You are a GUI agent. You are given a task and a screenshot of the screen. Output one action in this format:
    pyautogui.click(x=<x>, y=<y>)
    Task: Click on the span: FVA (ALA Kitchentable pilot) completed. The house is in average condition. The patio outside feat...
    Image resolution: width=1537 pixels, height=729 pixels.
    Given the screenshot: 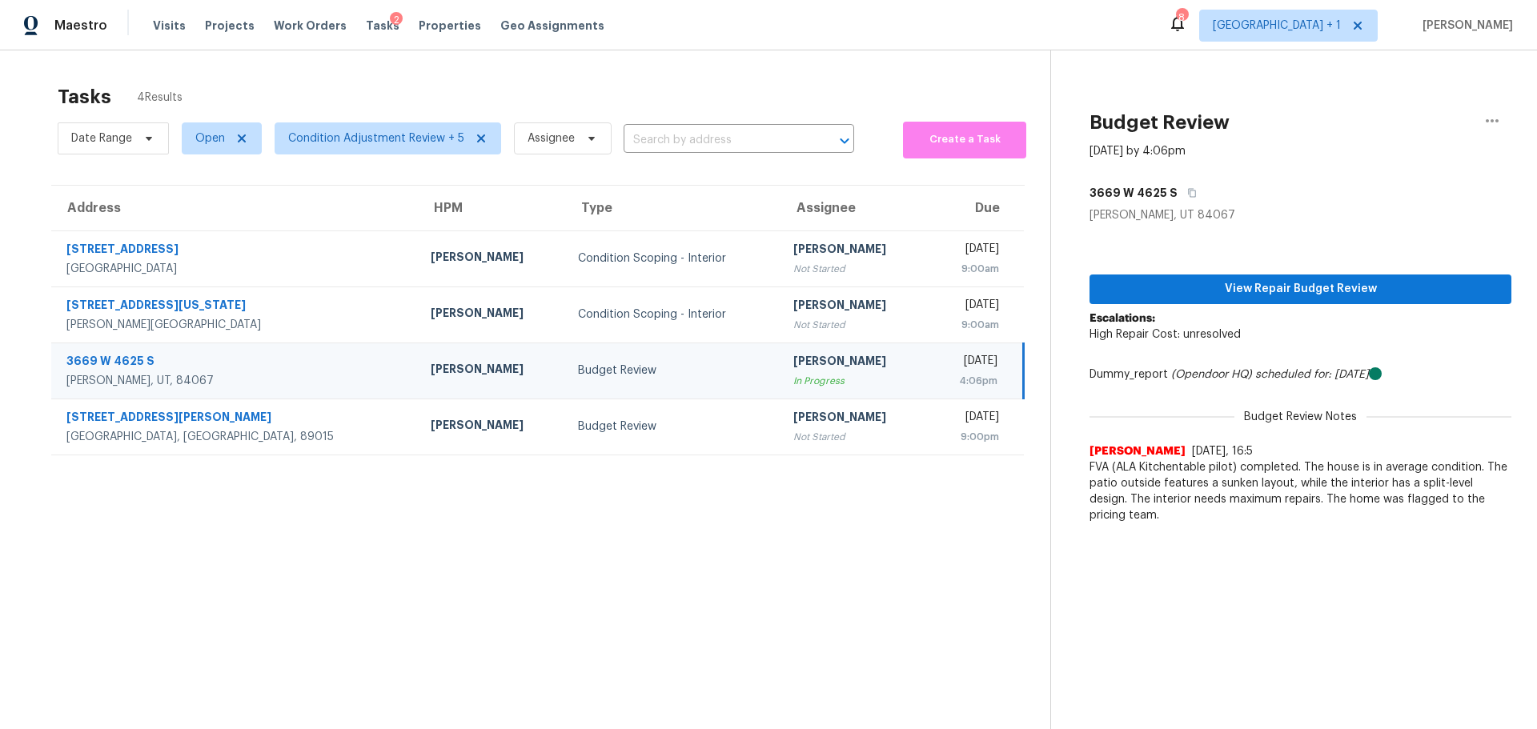 What is the action you would take?
    pyautogui.click(x=1300, y=491)
    